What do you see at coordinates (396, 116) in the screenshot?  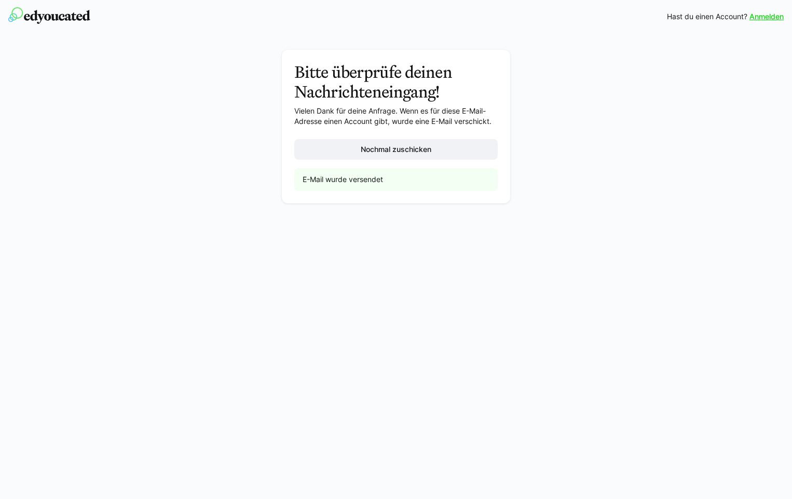 I see `p: Vielen Dank für deine Anfrage. Wenn es für diese E-Mail-Adresse einen Account gibt, wurde eine E-...` at bounding box center [396, 116].